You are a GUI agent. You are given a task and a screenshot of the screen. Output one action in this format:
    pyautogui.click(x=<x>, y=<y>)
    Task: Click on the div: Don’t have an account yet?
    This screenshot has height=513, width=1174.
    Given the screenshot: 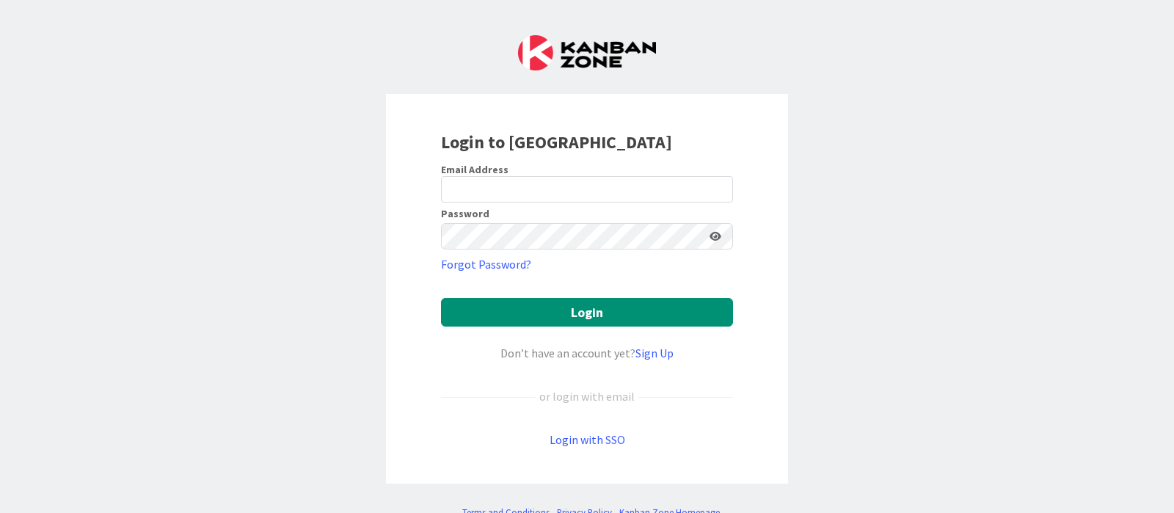 What is the action you would take?
    pyautogui.click(x=587, y=353)
    